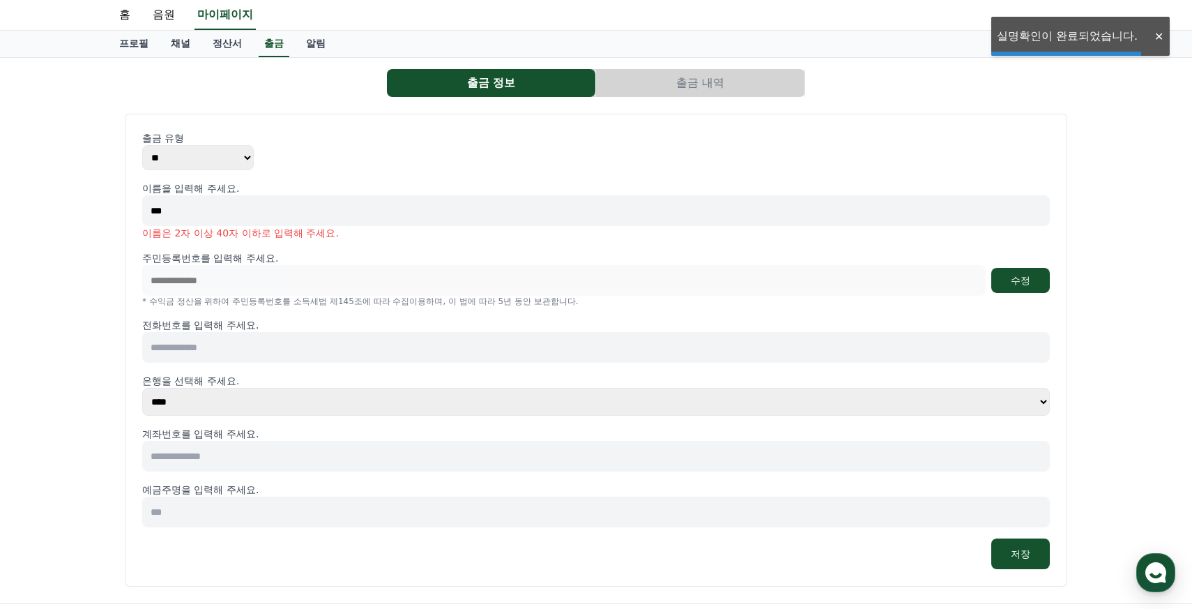 The height and width of the screenshot is (609, 1192). Describe the element at coordinates (316, 44) in the screenshot. I see `a: 알림` at that location.